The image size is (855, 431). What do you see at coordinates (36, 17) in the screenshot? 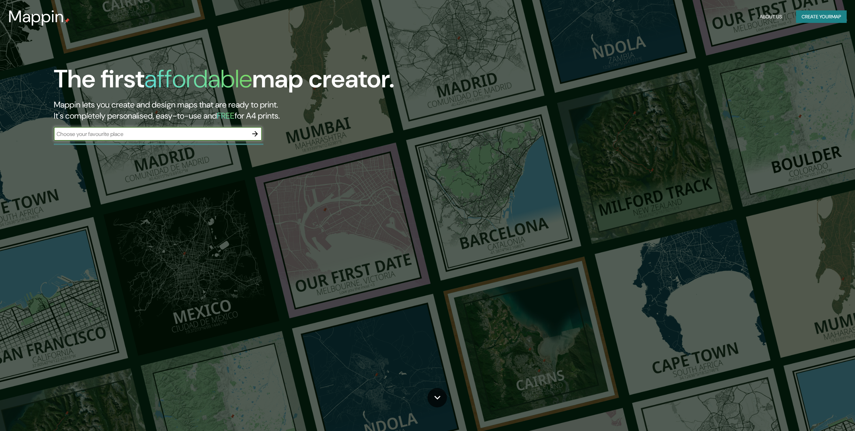
I see `h3: Mappin` at bounding box center [36, 17].